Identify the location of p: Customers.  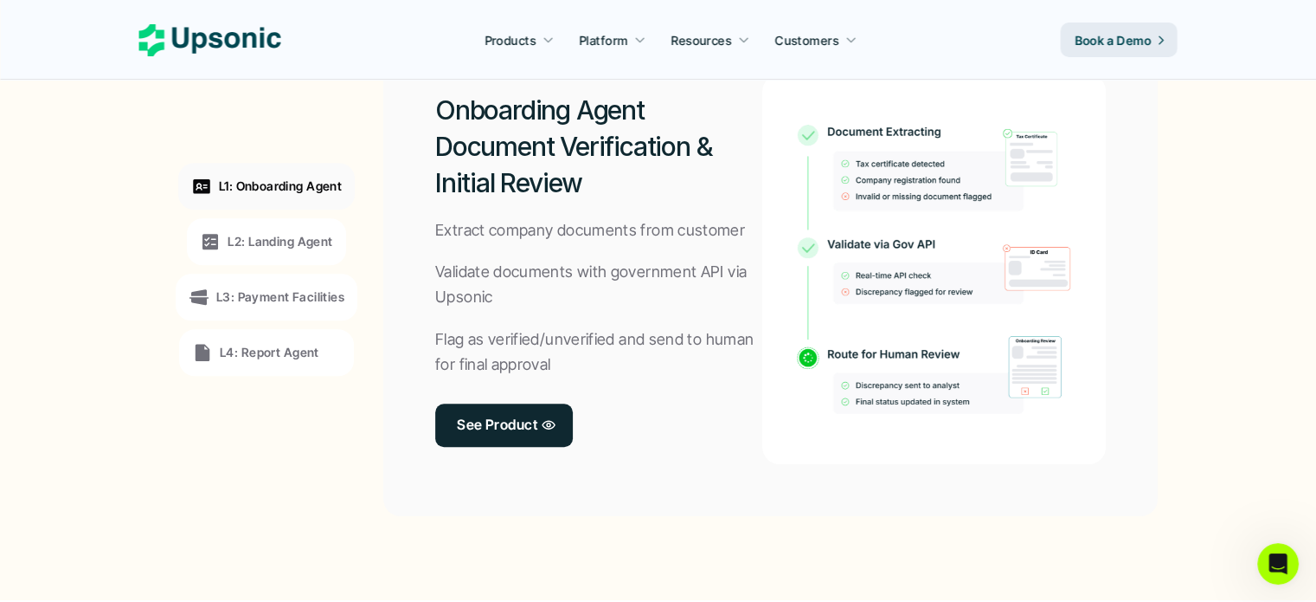
(807, 40).